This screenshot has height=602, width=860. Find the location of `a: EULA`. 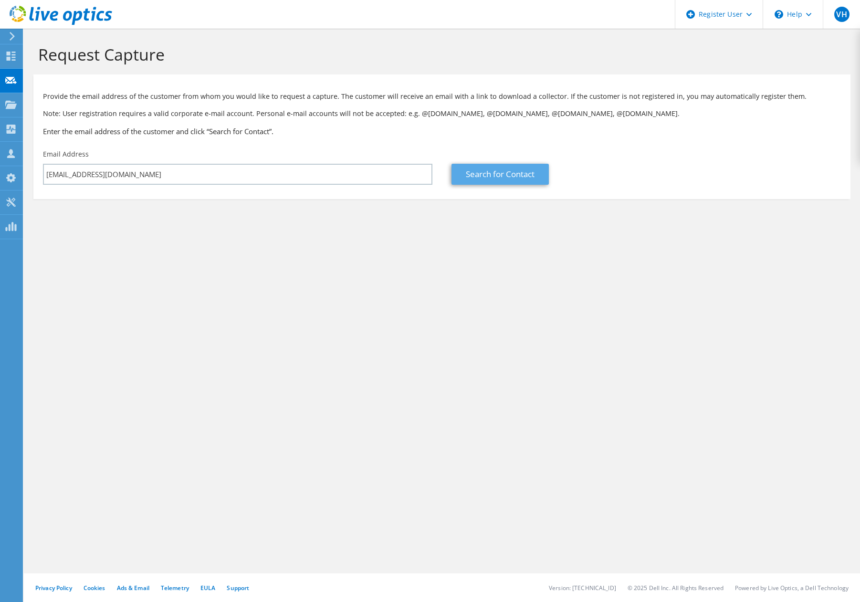

a: EULA is located at coordinates (208, 587).